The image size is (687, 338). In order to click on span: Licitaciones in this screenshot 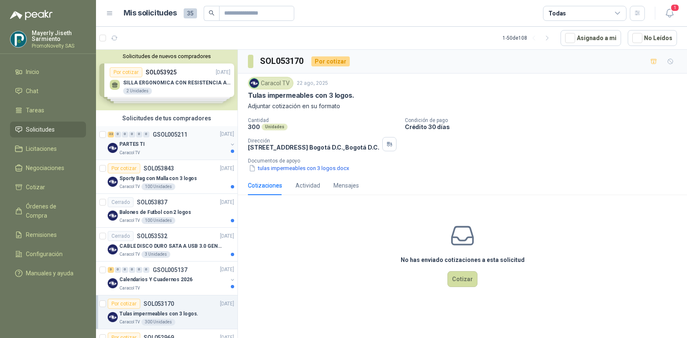, I will do `click(41, 149)`.